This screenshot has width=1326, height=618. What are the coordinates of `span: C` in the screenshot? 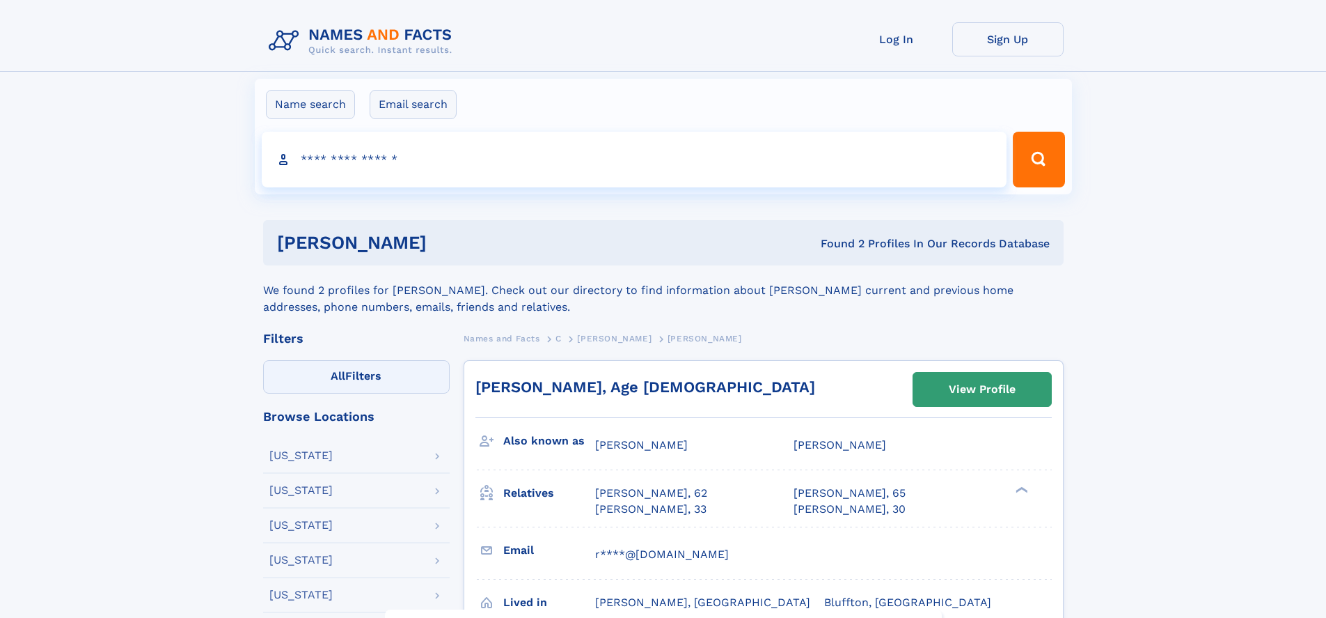 It's located at (558, 338).